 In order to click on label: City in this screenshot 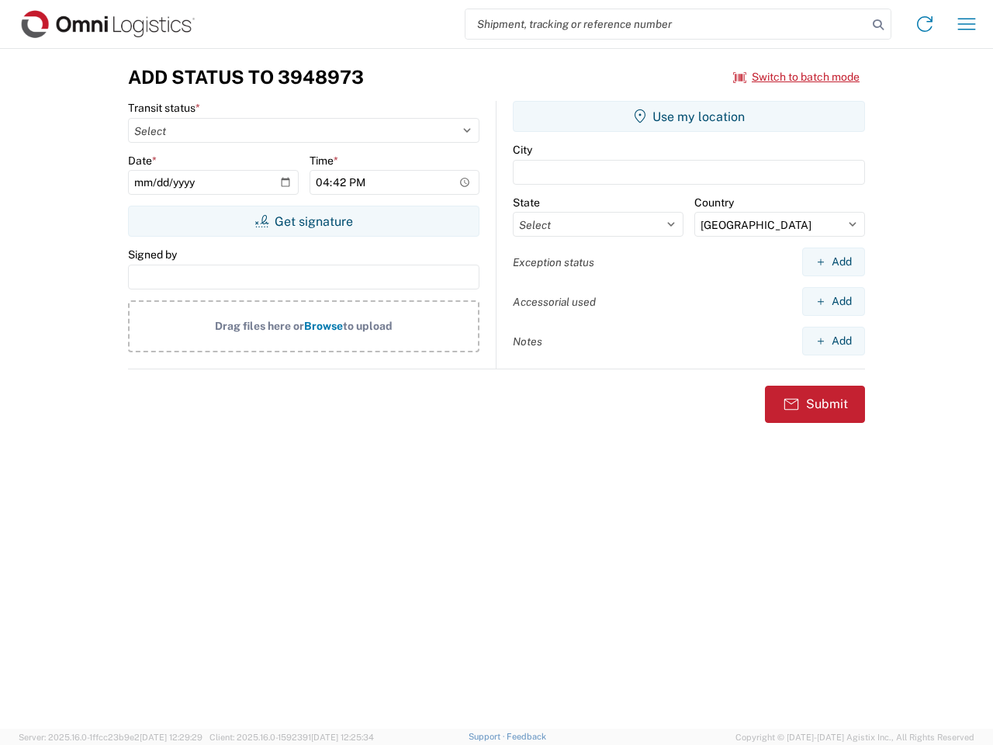, I will do `click(522, 150)`.